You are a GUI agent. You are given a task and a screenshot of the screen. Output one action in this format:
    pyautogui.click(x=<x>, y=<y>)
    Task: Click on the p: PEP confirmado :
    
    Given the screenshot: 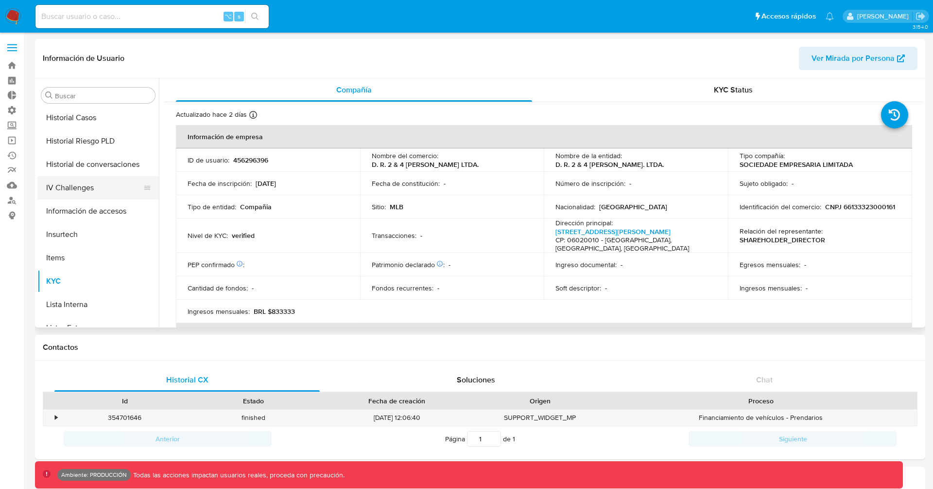 What is the action you would take?
    pyautogui.click(x=216, y=264)
    